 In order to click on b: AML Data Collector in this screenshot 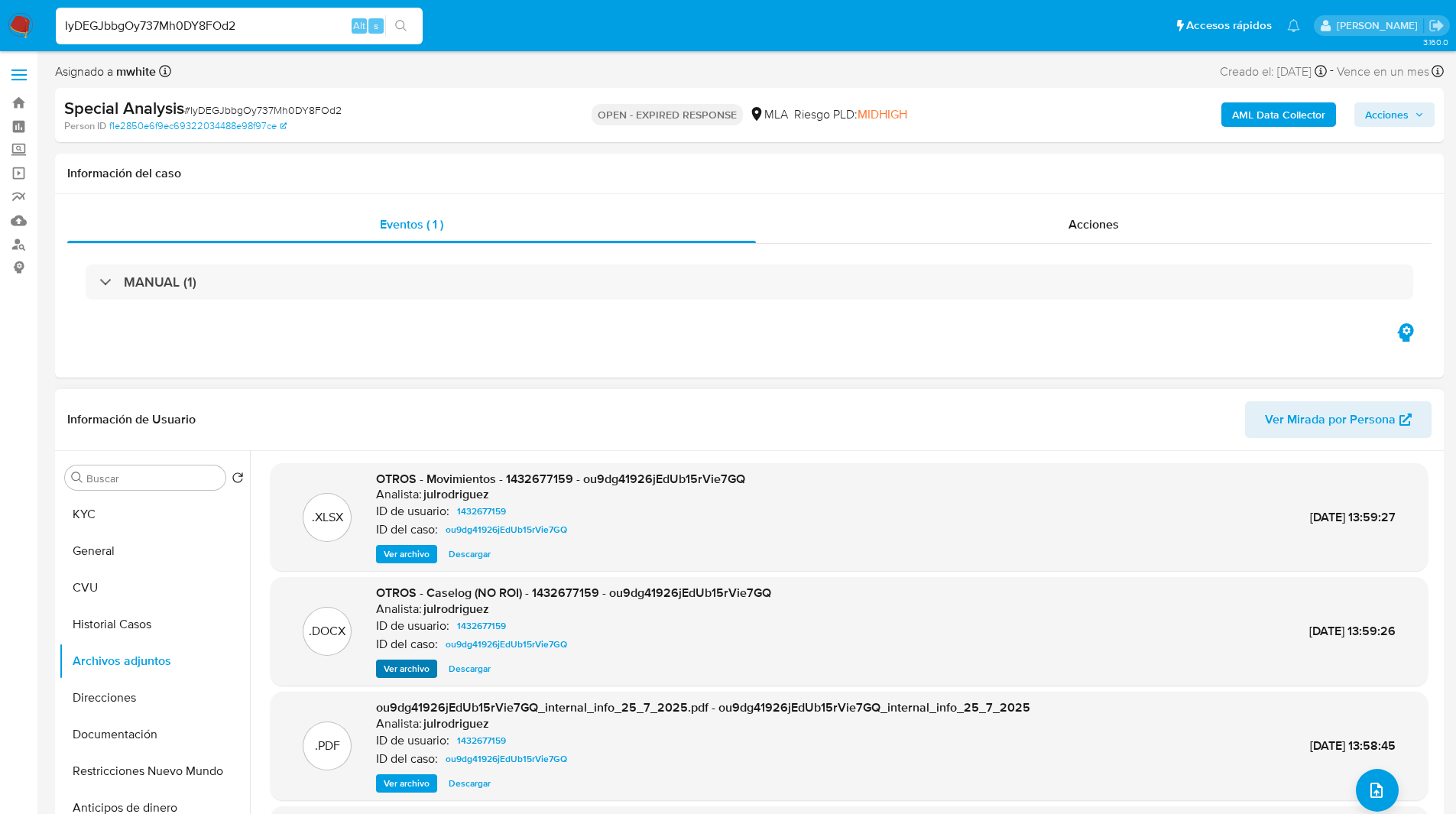, I will do `click(1279, 115)`.